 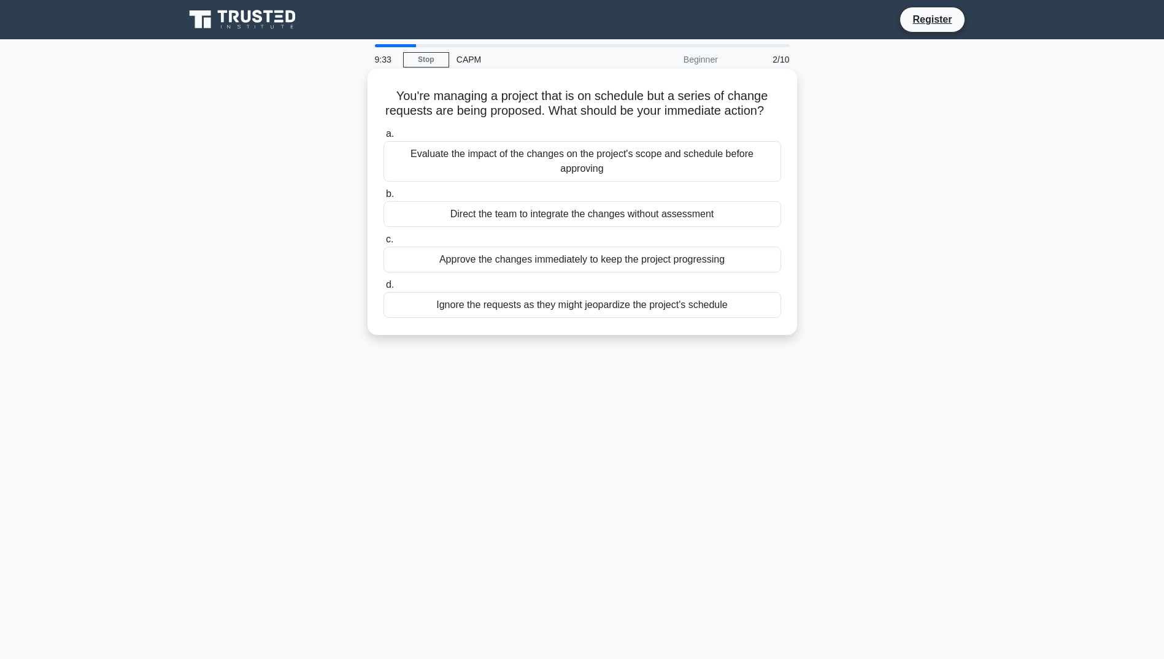 What do you see at coordinates (390, 284) in the screenshot?
I see `span: d.` at bounding box center [390, 284].